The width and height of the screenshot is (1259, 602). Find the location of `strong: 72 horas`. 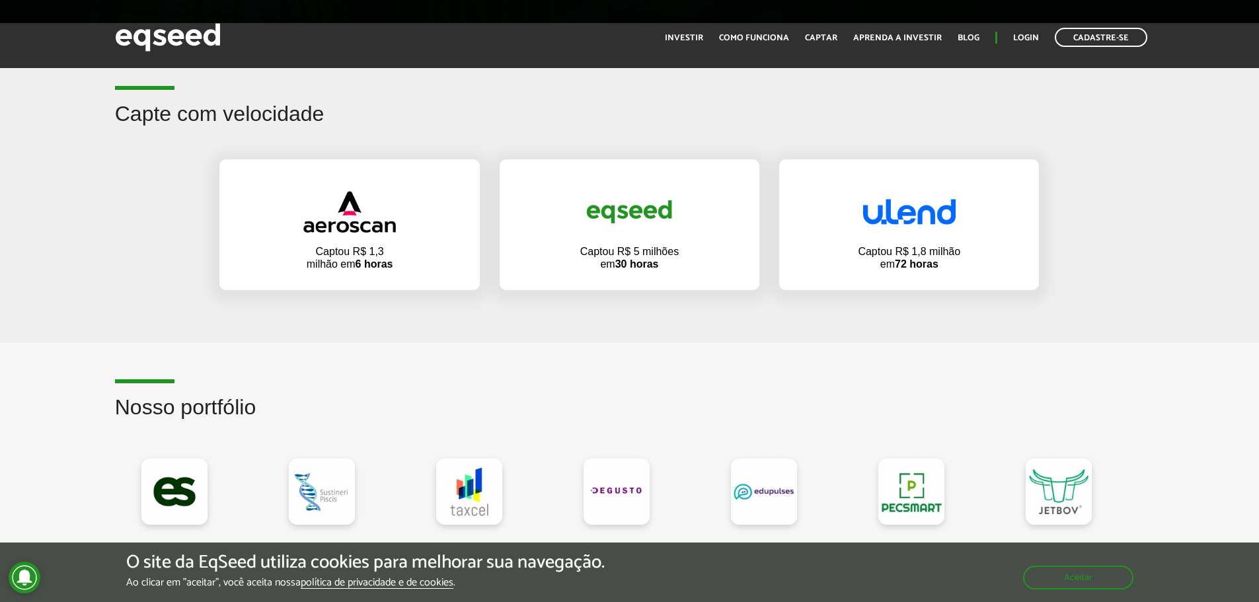

strong: 72 horas is located at coordinates (917, 264).